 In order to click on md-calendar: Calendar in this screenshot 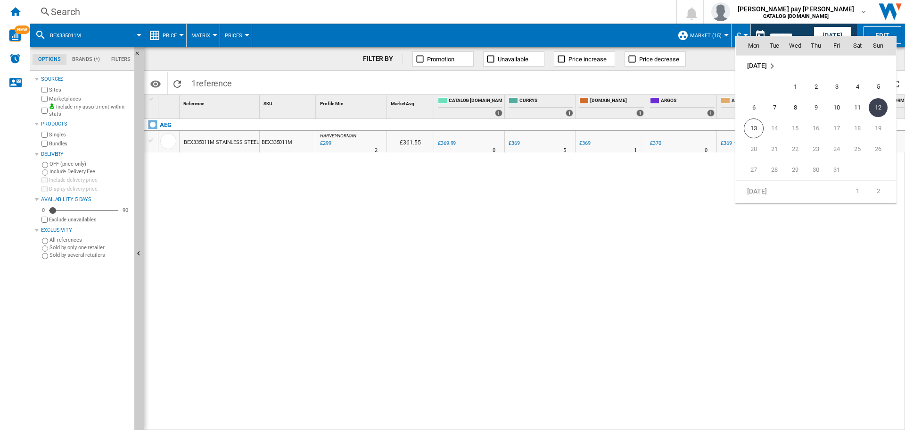, I will do `click(816, 119)`.